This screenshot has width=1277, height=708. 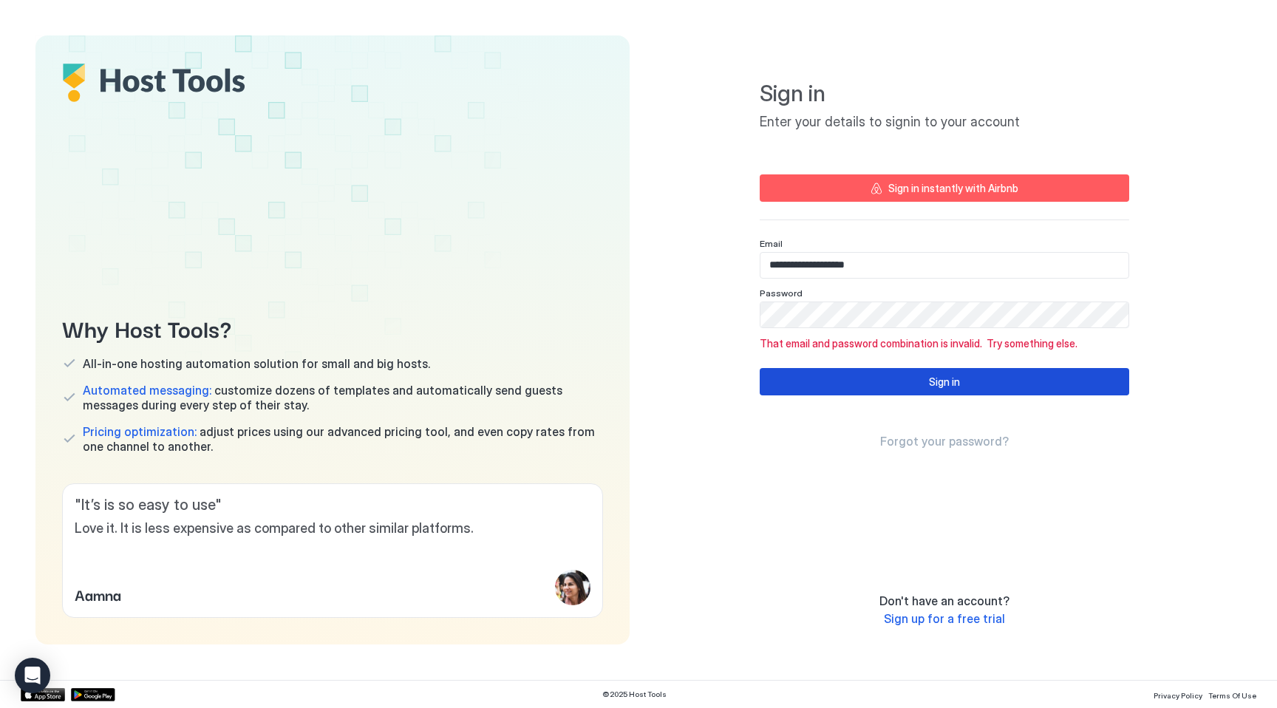 I want to click on span: All-in-one hosting automation solution for small and big hosts., so click(x=256, y=364).